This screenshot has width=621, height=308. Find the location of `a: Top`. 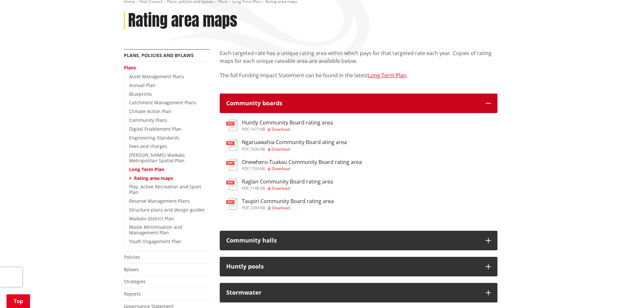

a: Top is located at coordinates (18, 301).